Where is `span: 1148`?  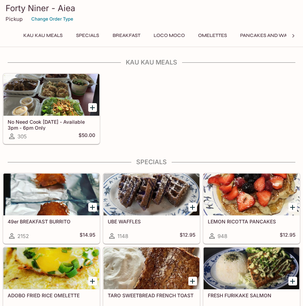
span: 1148 is located at coordinates (123, 236).